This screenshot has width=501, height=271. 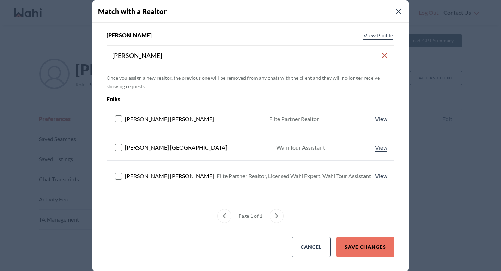 I want to click on button: next page, so click(x=277, y=216).